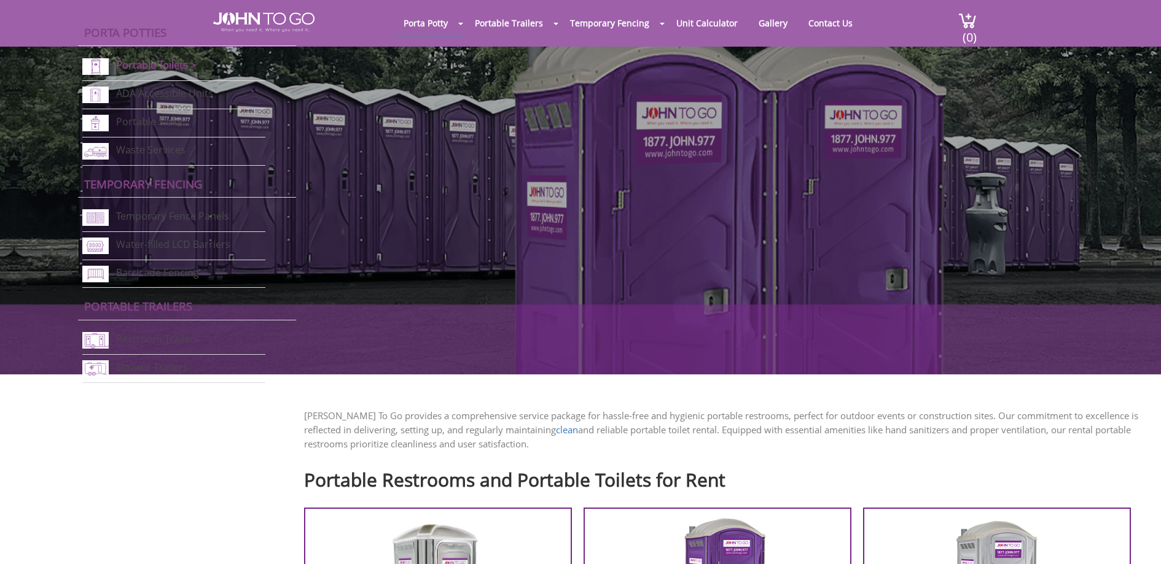 The width and height of the screenshot is (1161, 564). What do you see at coordinates (125, 32) in the screenshot?
I see `a: Porta Potties` at bounding box center [125, 32].